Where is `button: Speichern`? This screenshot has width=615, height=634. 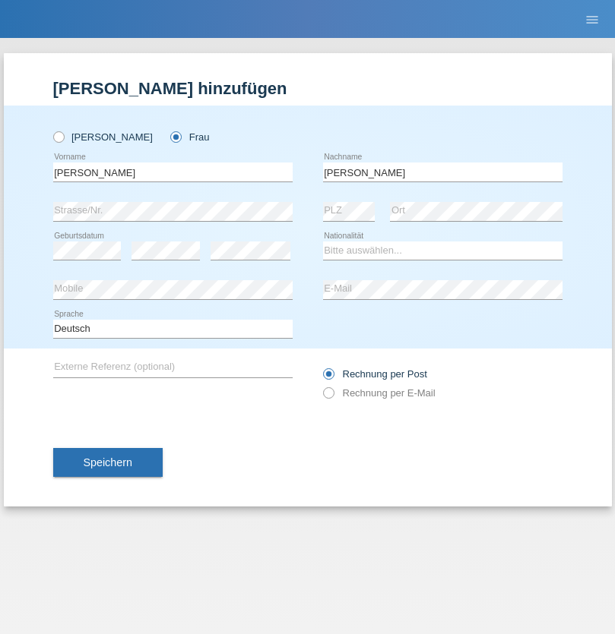 button: Speichern is located at coordinates (108, 463).